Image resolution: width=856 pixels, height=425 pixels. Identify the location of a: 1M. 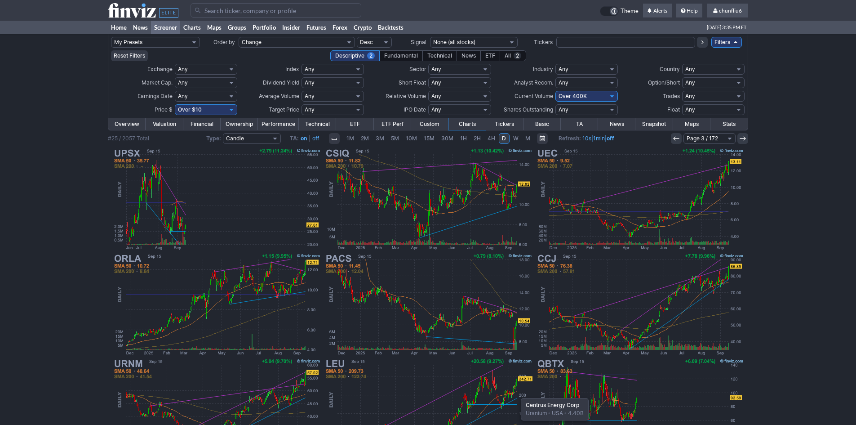
(350, 138).